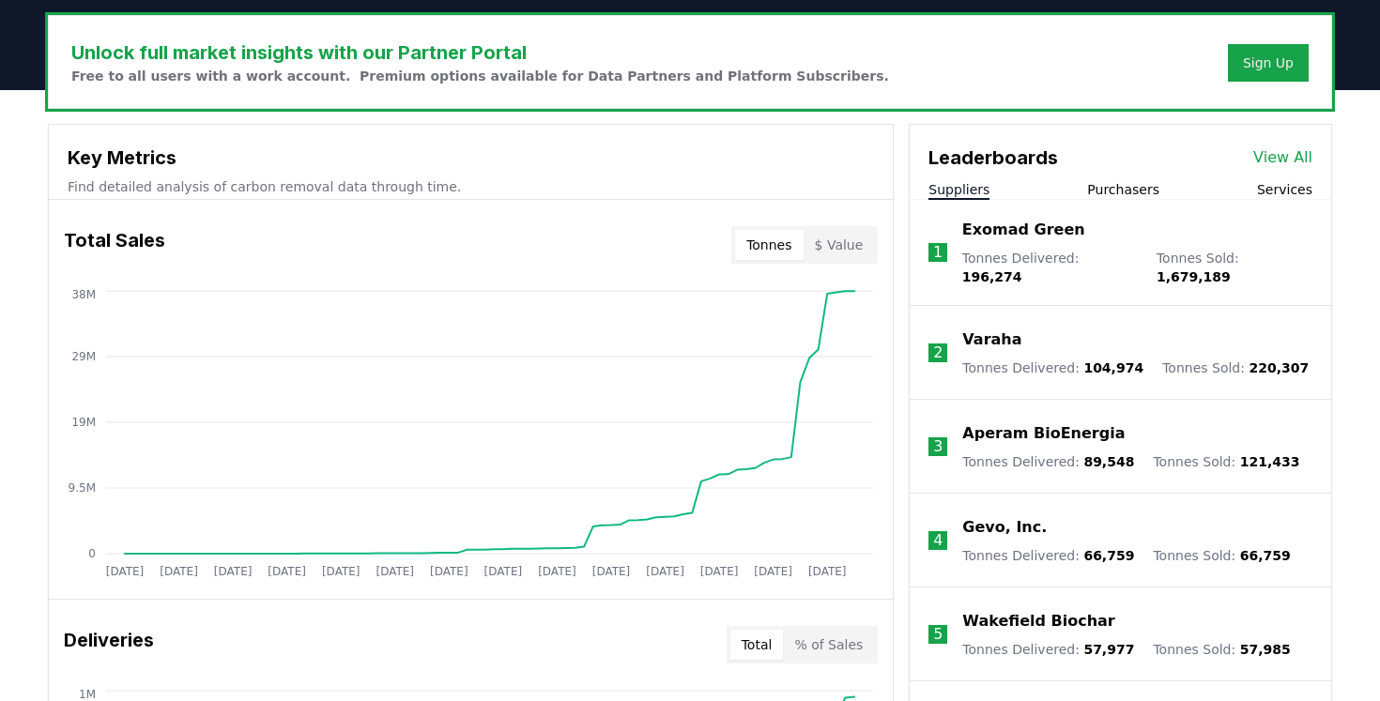  Describe the element at coordinates (1038, 622) in the screenshot. I see `a: Wakefield Biochar` at that location.